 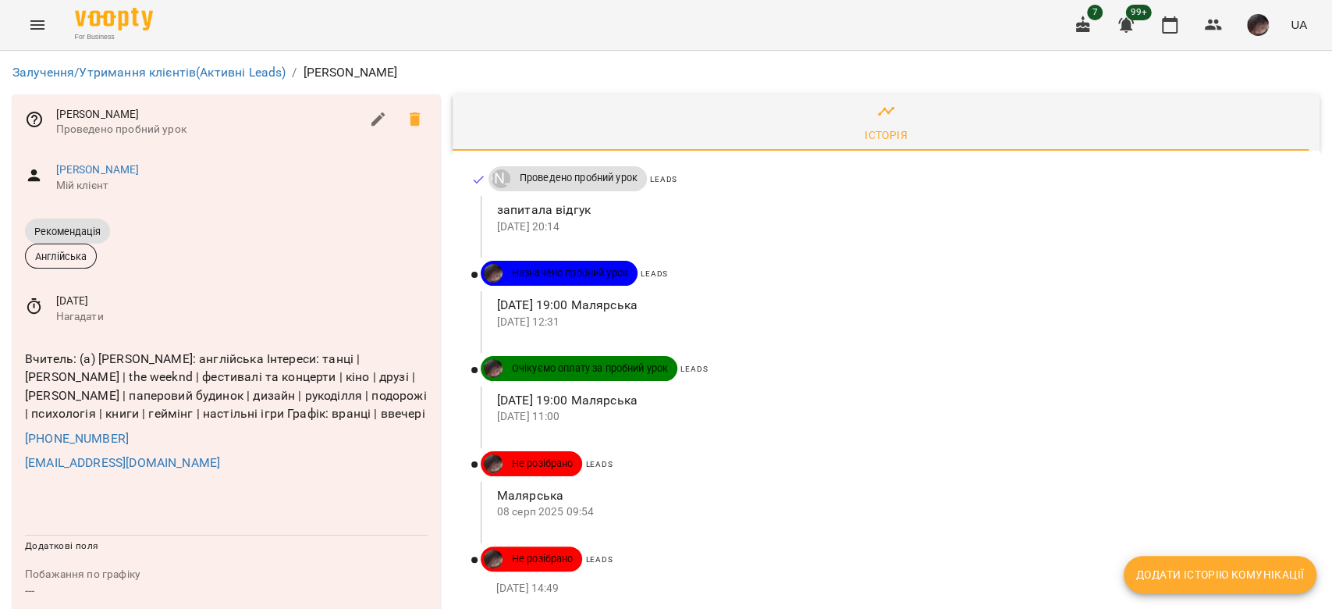 What do you see at coordinates (149, 72) in the screenshot?
I see `a: Залучення/Утримання клієнтів(Активні Leads)` at bounding box center [149, 72].